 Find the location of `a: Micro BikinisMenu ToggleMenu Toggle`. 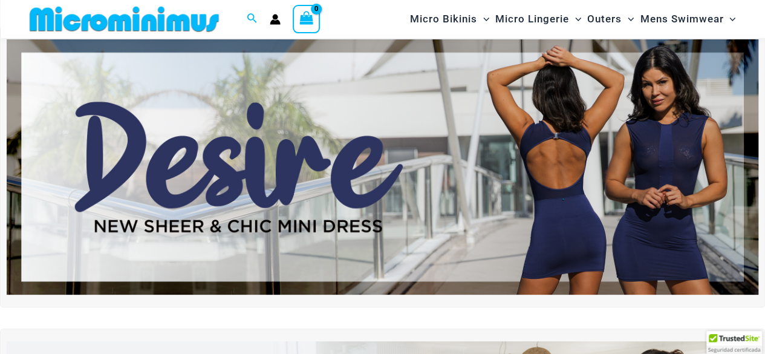

a: Micro BikinisMenu ToggleMenu Toggle is located at coordinates (449, 19).